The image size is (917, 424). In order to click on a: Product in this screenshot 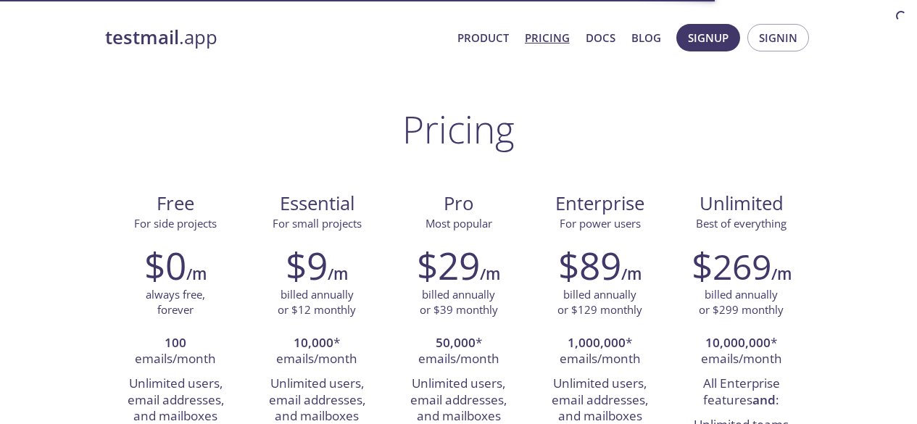, I will do `click(483, 38)`.